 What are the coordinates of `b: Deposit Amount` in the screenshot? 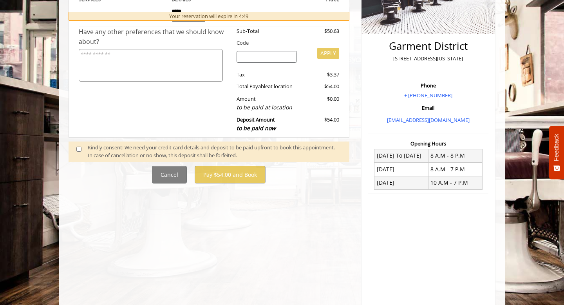 It's located at (256, 124).